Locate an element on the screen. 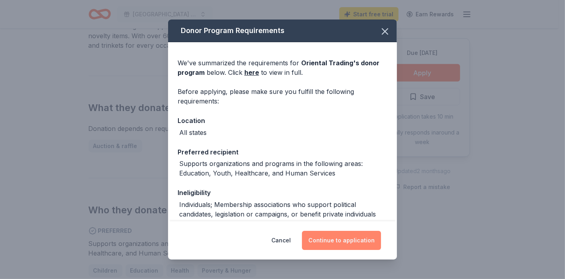 The height and width of the screenshot is (279, 565). div: Donor Program Requirements is located at coordinates (283, 31).